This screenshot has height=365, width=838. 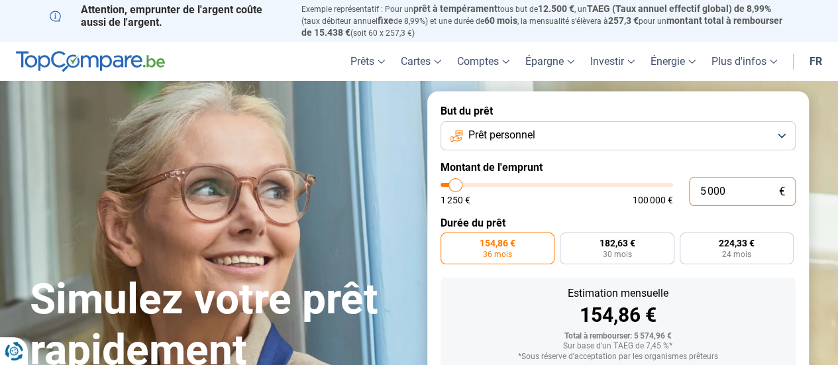 I want to click on img: TopCompare, so click(x=90, y=62).